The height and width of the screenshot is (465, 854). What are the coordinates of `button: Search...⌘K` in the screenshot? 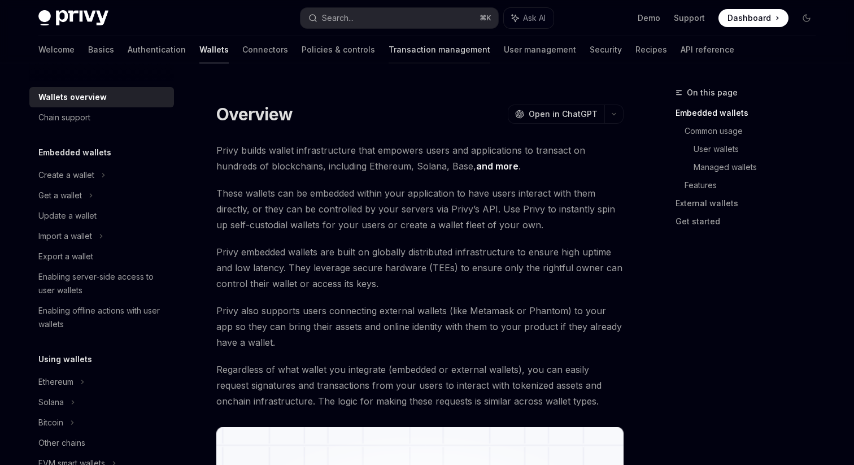 It's located at (399, 18).